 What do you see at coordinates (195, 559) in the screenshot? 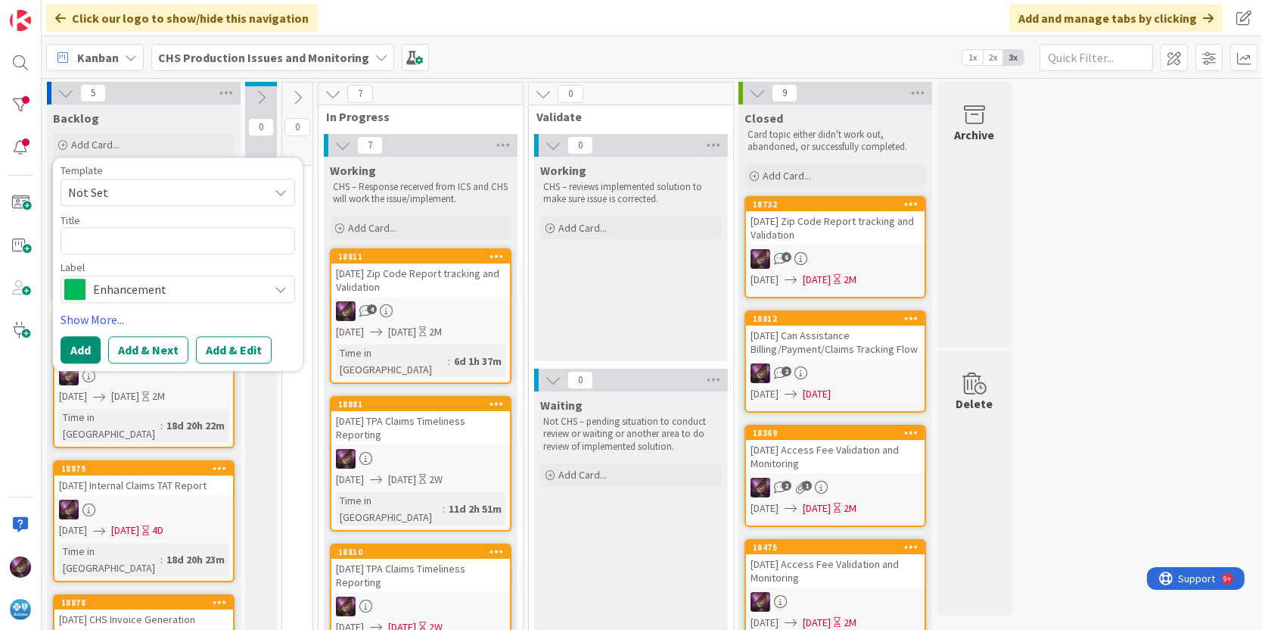
I see `div: 18d 20h 23m` at bounding box center [195, 559].